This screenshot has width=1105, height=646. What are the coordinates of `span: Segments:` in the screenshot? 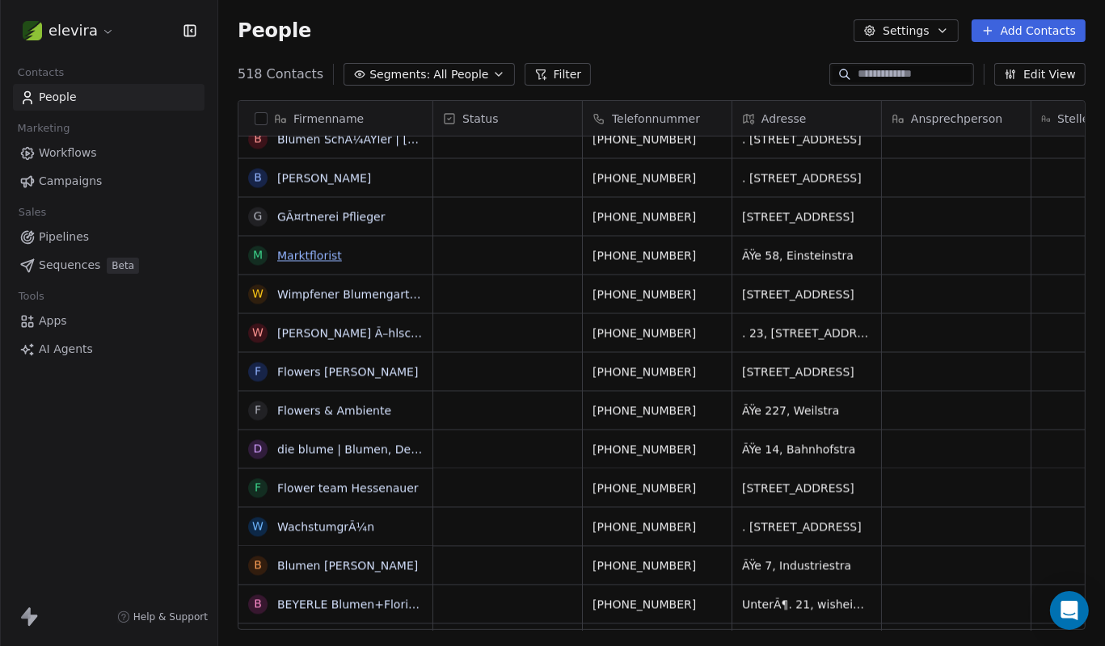 It's located at (399, 74).